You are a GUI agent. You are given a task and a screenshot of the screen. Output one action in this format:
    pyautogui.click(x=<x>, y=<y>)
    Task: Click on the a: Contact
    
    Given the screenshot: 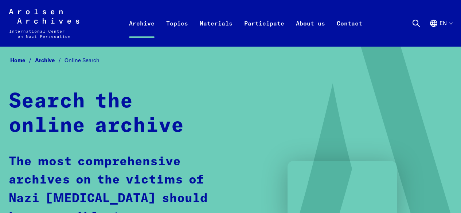 What is the action you would take?
    pyautogui.click(x=349, y=32)
    